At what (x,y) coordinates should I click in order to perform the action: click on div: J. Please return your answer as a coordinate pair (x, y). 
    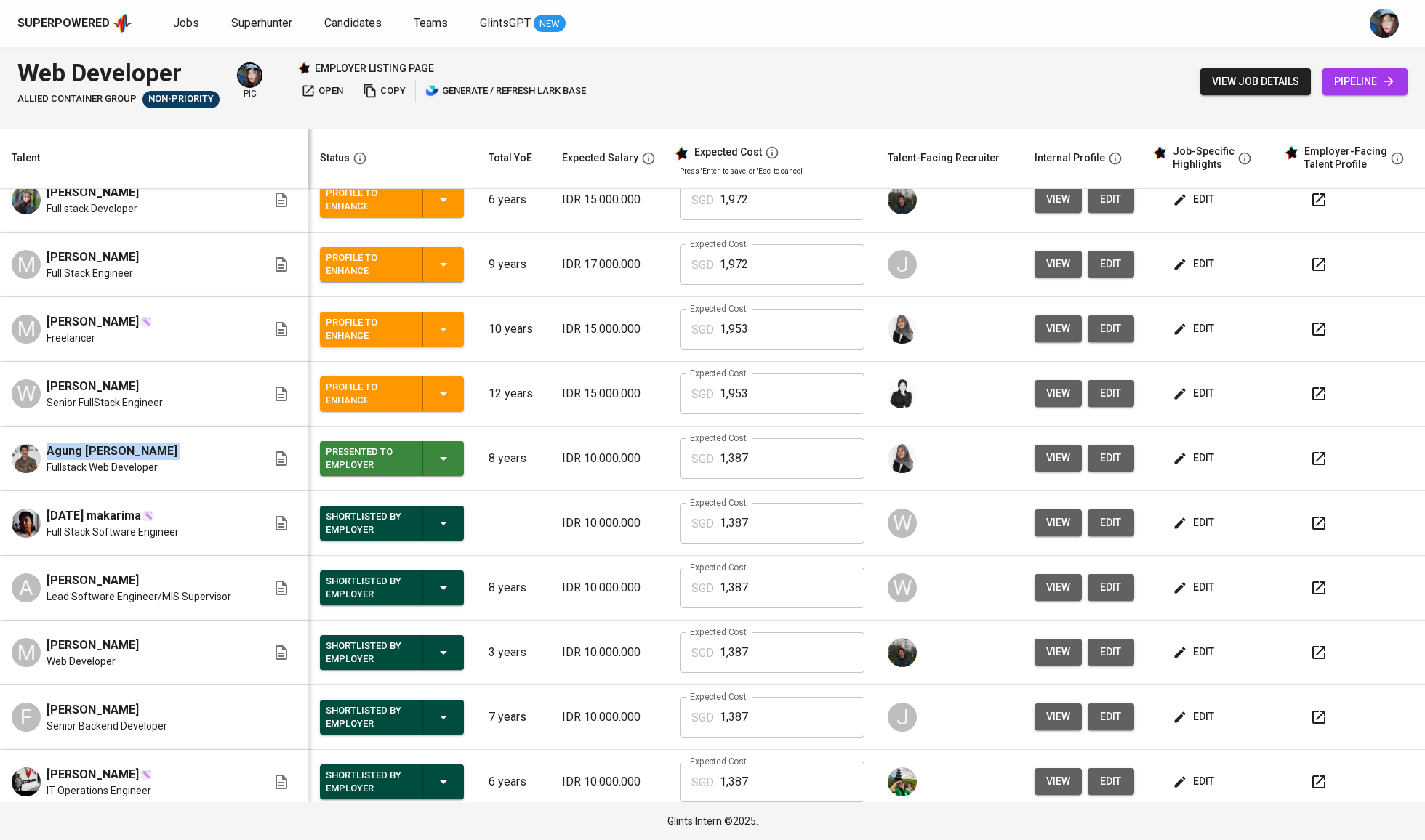
    Looking at the image, I should click on (902, 718).